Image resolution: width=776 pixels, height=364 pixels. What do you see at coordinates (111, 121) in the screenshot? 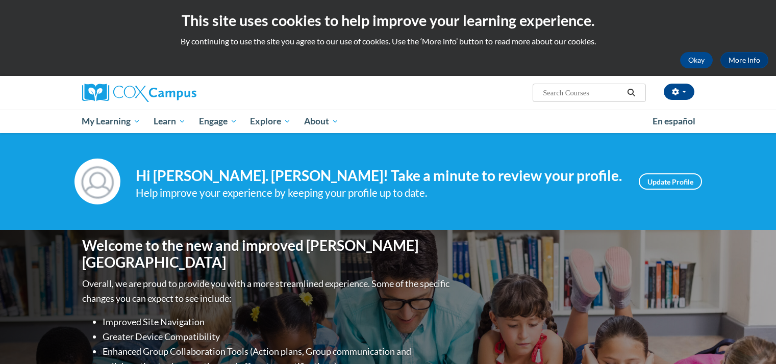
I see `a: My Learning` at bounding box center [111, 121].